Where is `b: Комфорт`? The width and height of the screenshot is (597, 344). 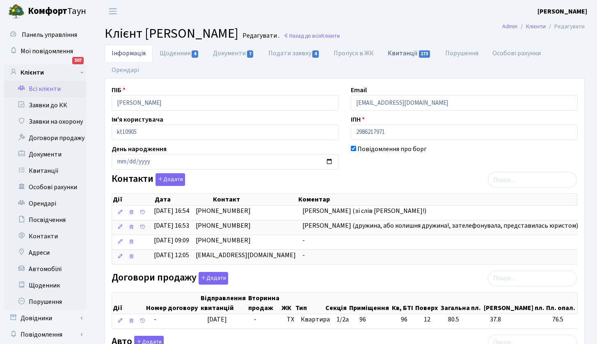
b: Комфорт is located at coordinates (48, 11).